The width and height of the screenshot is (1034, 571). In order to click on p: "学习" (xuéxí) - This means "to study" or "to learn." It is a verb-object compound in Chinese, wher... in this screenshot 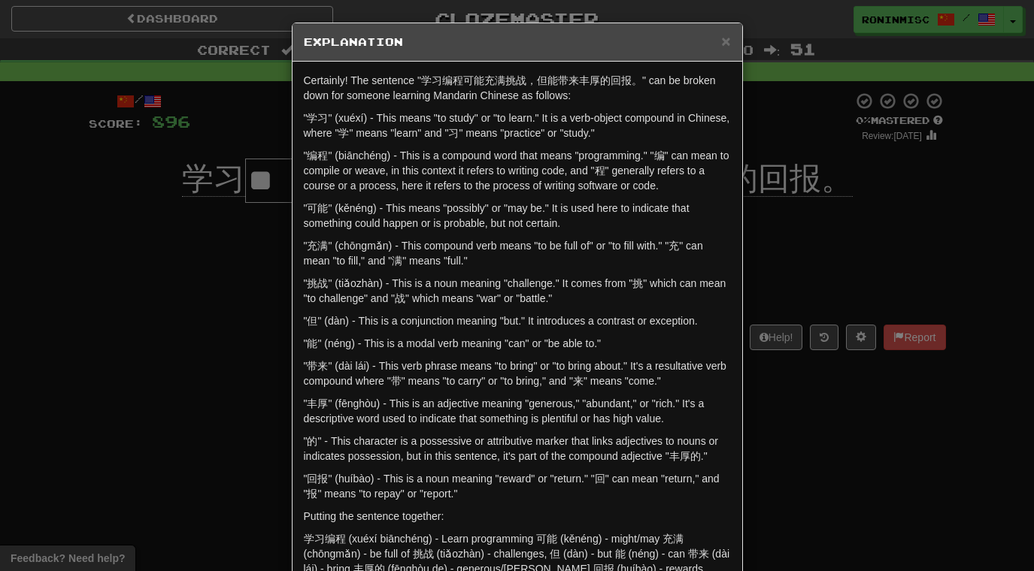, I will do `click(517, 126)`.